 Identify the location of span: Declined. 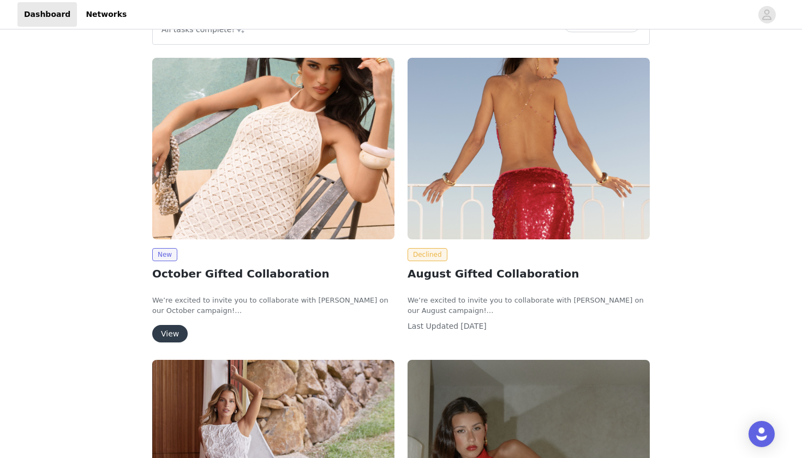
(427, 255).